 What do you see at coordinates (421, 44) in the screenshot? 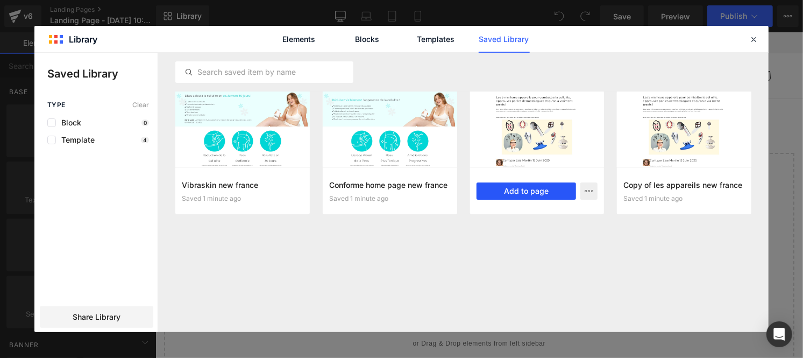
I see `span: Contact` at bounding box center [421, 44].